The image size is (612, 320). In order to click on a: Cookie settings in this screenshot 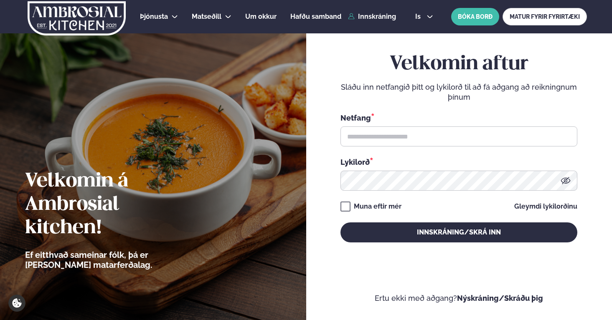, I will do `click(17, 303)`.